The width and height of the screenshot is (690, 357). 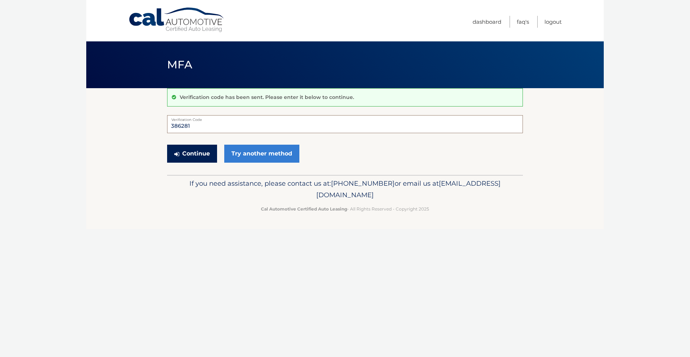 I want to click on a: FAQ's, so click(x=523, y=22).